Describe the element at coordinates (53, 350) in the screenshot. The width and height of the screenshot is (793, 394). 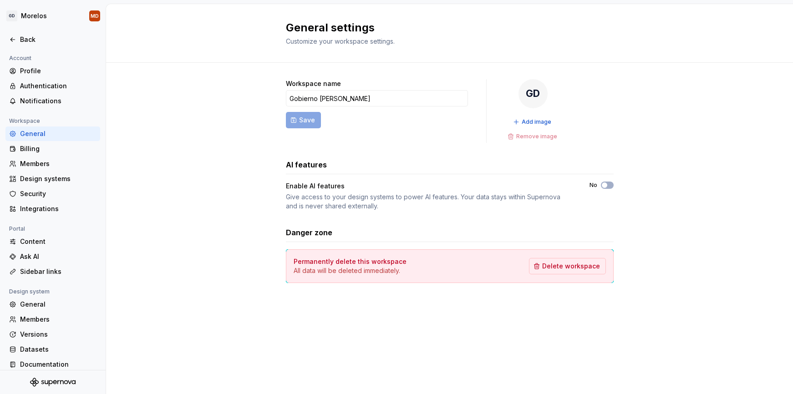
I see `a: Datasets` at that location.